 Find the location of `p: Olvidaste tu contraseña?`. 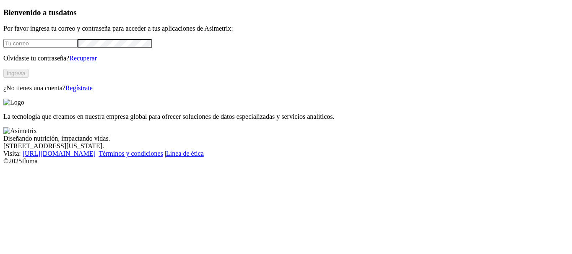

p: Olvidaste tu contraseña? is located at coordinates (286, 58).